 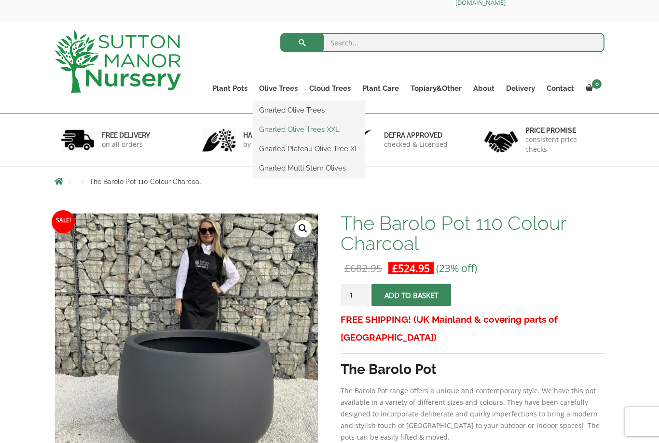 I want to click on a: Delivery, so click(x=521, y=88).